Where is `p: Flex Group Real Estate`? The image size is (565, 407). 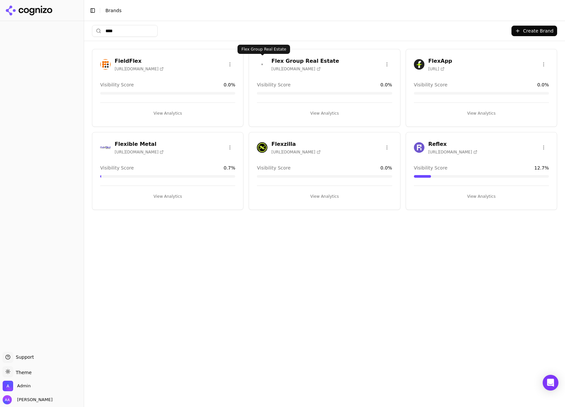
p: Flex Group Real Estate is located at coordinates (264, 49).